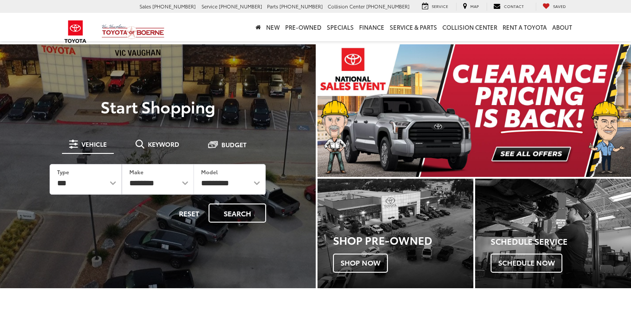 This screenshot has height=321, width=631. What do you see at coordinates (403, 240) in the screenshot?
I see `h3: Shop Pre-Owned` at bounding box center [403, 240].